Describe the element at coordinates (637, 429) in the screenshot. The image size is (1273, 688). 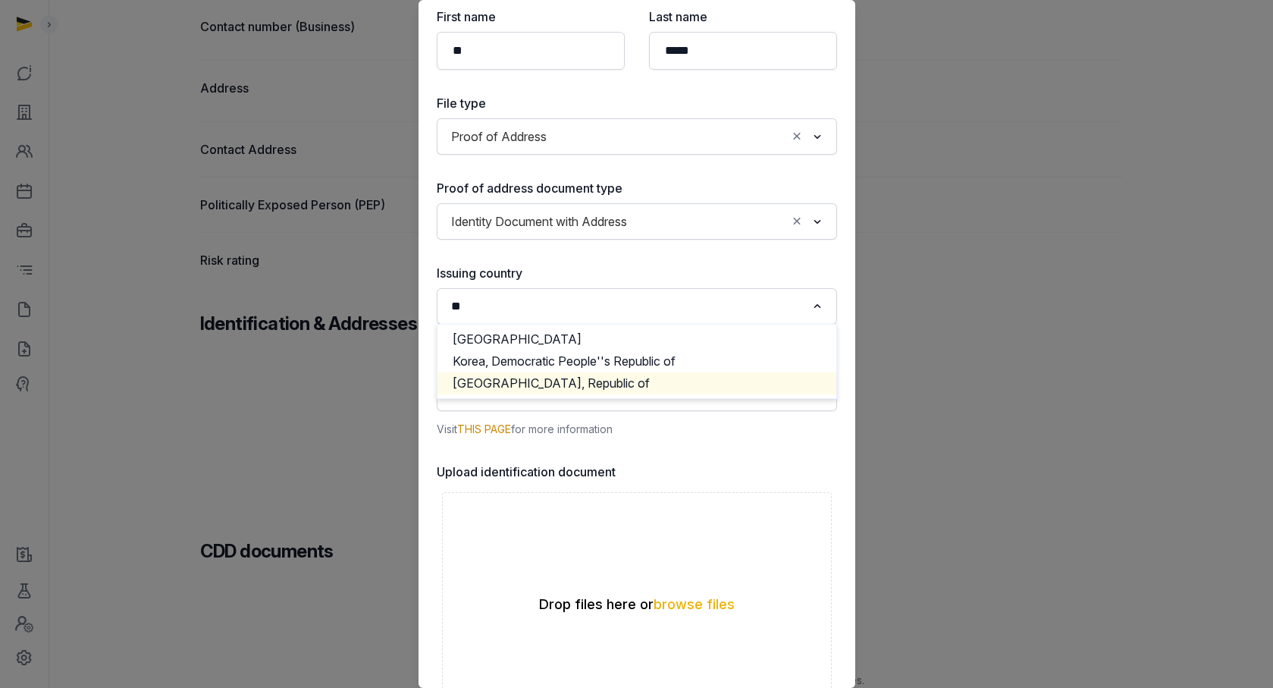
I see `div: Visit for more information` at that location.